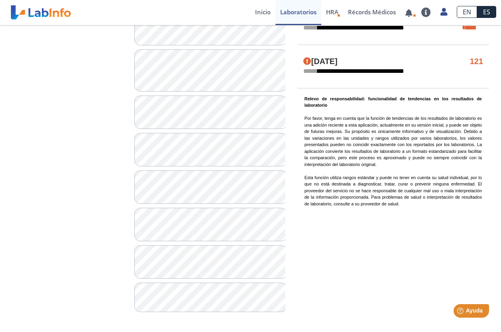  I want to click on b: Relevo de responsabilidad: funcionalidad de tendencias en los resultados de laboratorio, so click(393, 102).